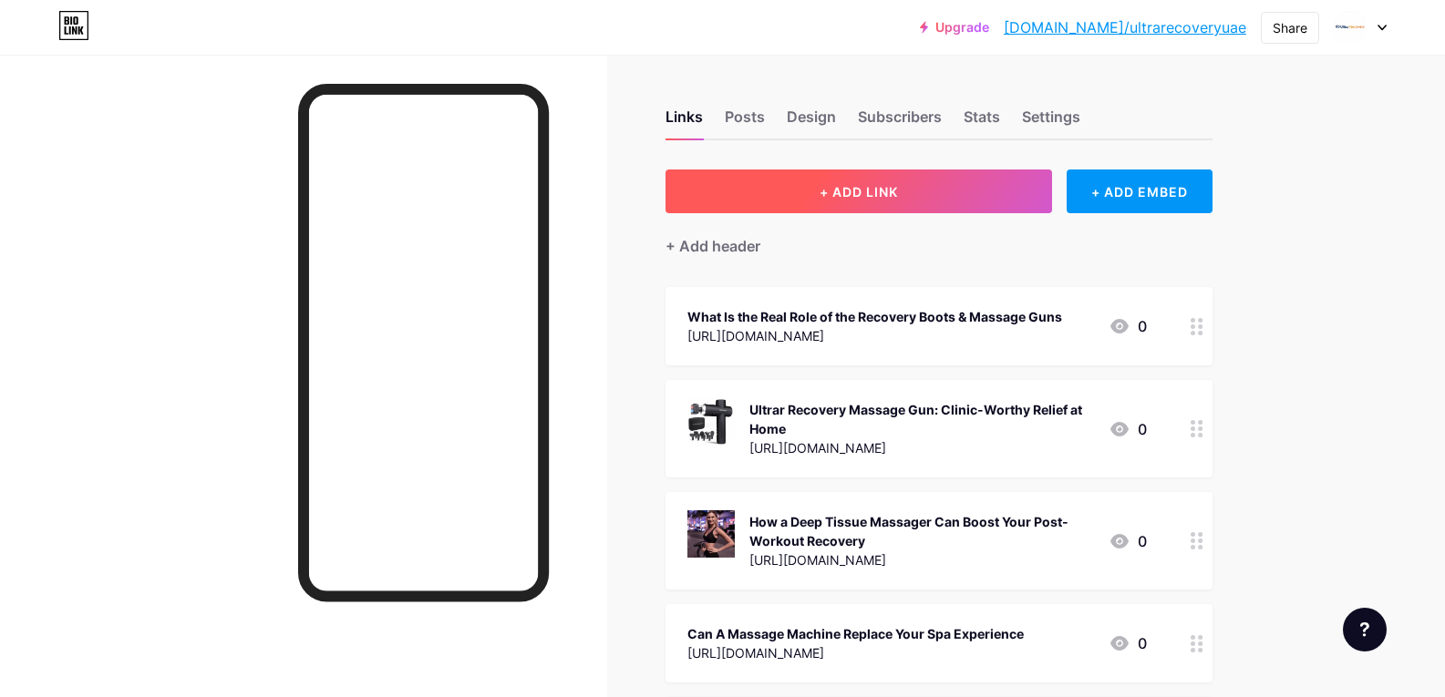 The width and height of the screenshot is (1445, 697). Describe the element at coordinates (1290, 27) in the screenshot. I see `div: Share` at that location.